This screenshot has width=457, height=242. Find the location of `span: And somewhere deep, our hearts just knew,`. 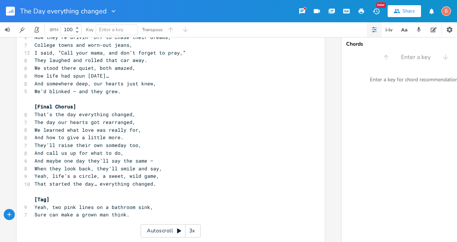

span: And somewhere deep, our hearts just knew, is located at coordinates (95, 83).